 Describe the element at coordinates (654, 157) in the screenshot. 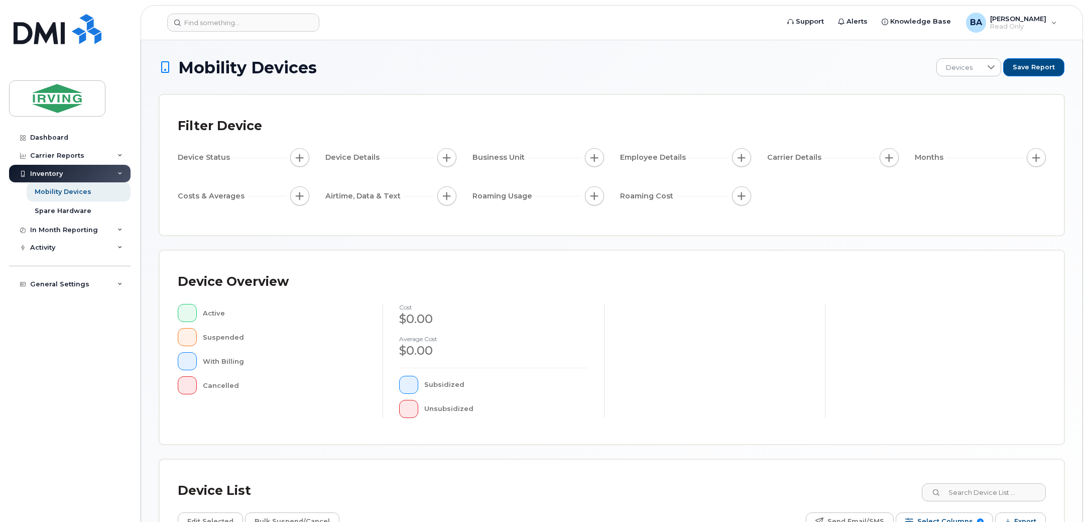

I see `span: Employee Details` at that location.